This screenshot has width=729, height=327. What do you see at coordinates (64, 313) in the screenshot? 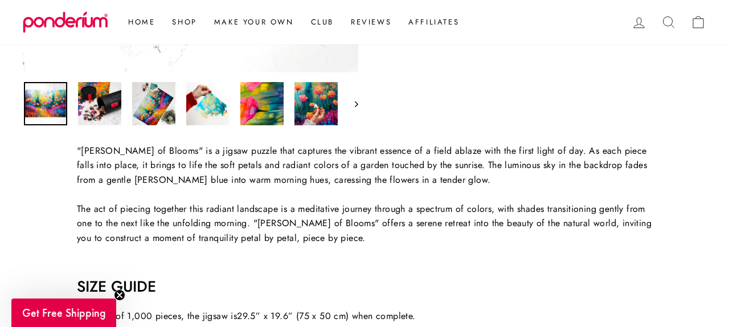
I see `span: Get Free Shipping` at bounding box center [64, 313].